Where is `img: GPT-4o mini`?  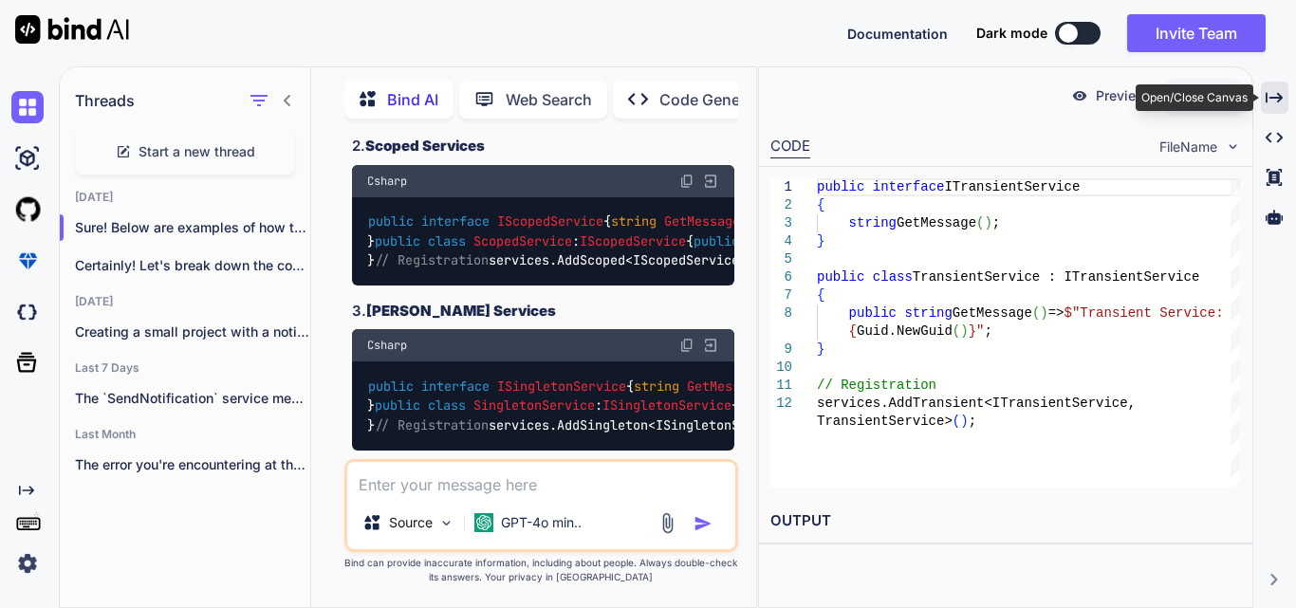
img: GPT-4o mini is located at coordinates (484, 523).